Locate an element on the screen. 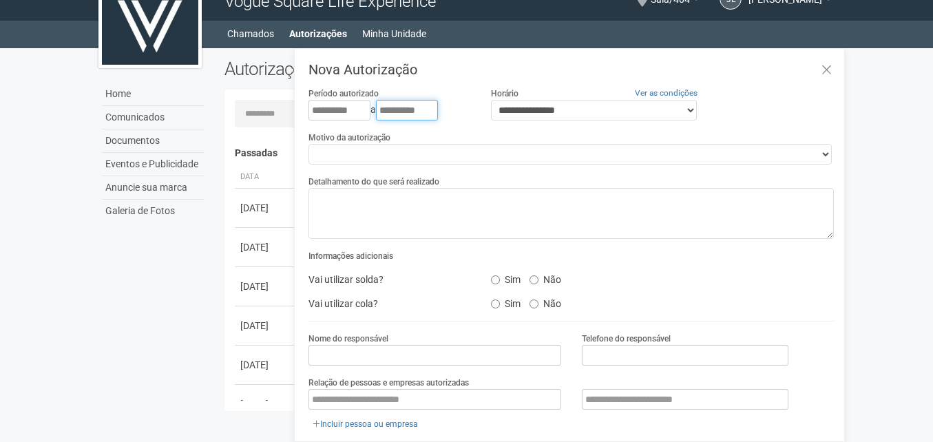  label: Telefone do responsável is located at coordinates (626, 339).